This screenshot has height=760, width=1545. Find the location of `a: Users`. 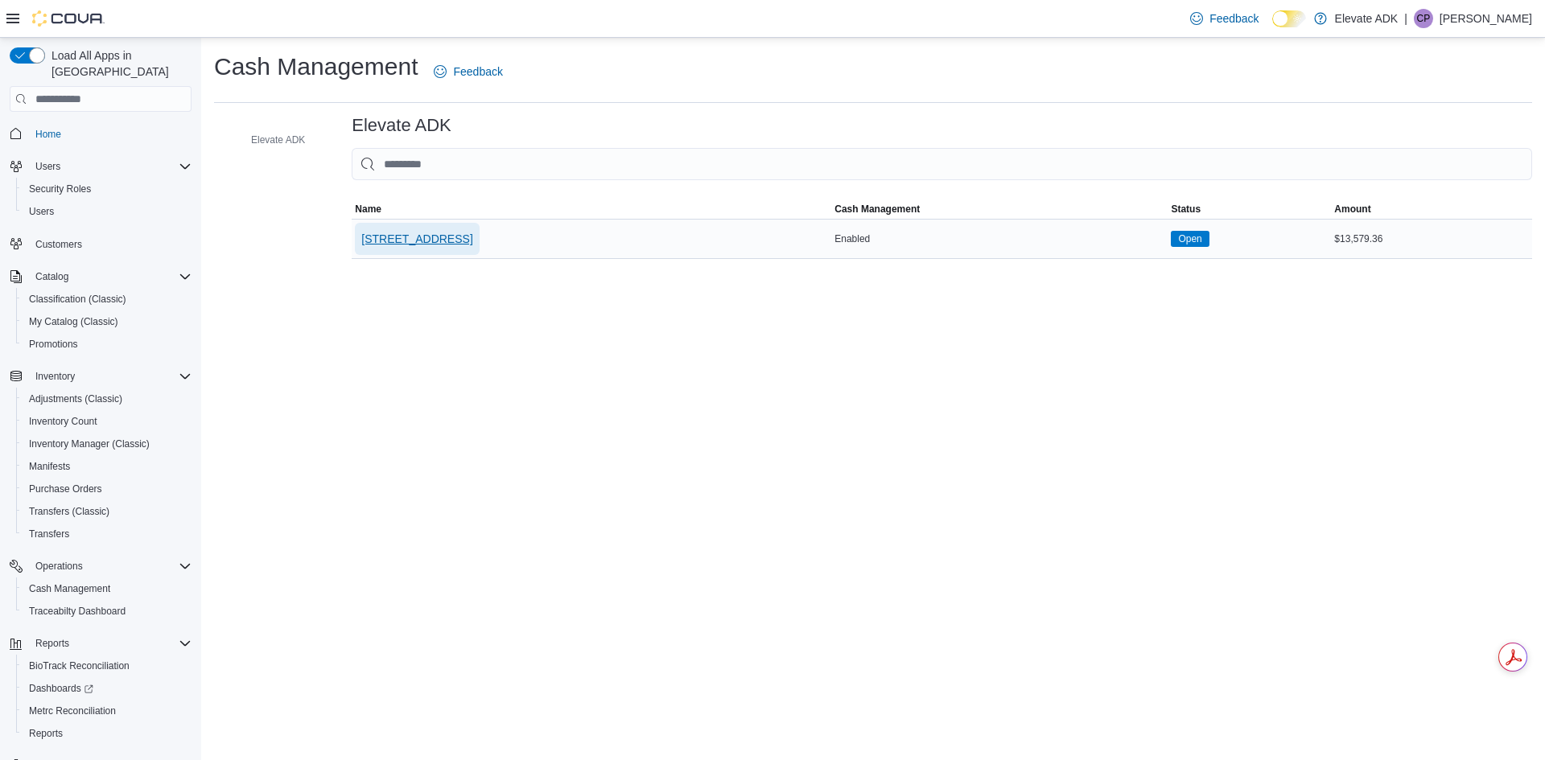

a: Users is located at coordinates (41, 212).